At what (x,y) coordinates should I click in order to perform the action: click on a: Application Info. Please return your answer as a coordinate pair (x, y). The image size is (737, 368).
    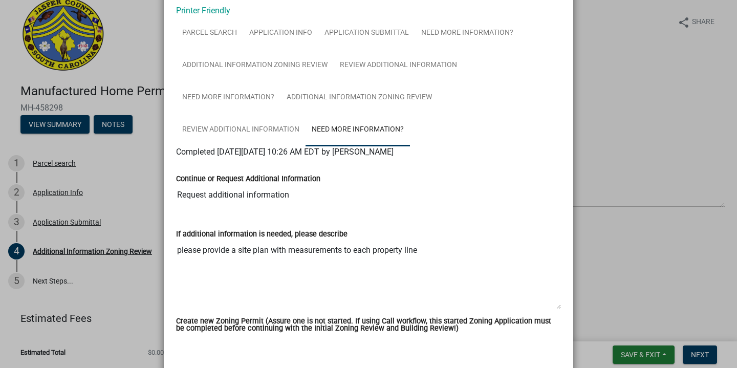
    Looking at the image, I should click on (280, 33).